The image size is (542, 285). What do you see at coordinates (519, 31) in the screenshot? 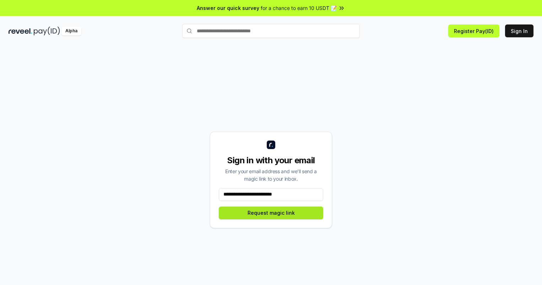
I see `button: Sign In` at bounding box center [519, 31].